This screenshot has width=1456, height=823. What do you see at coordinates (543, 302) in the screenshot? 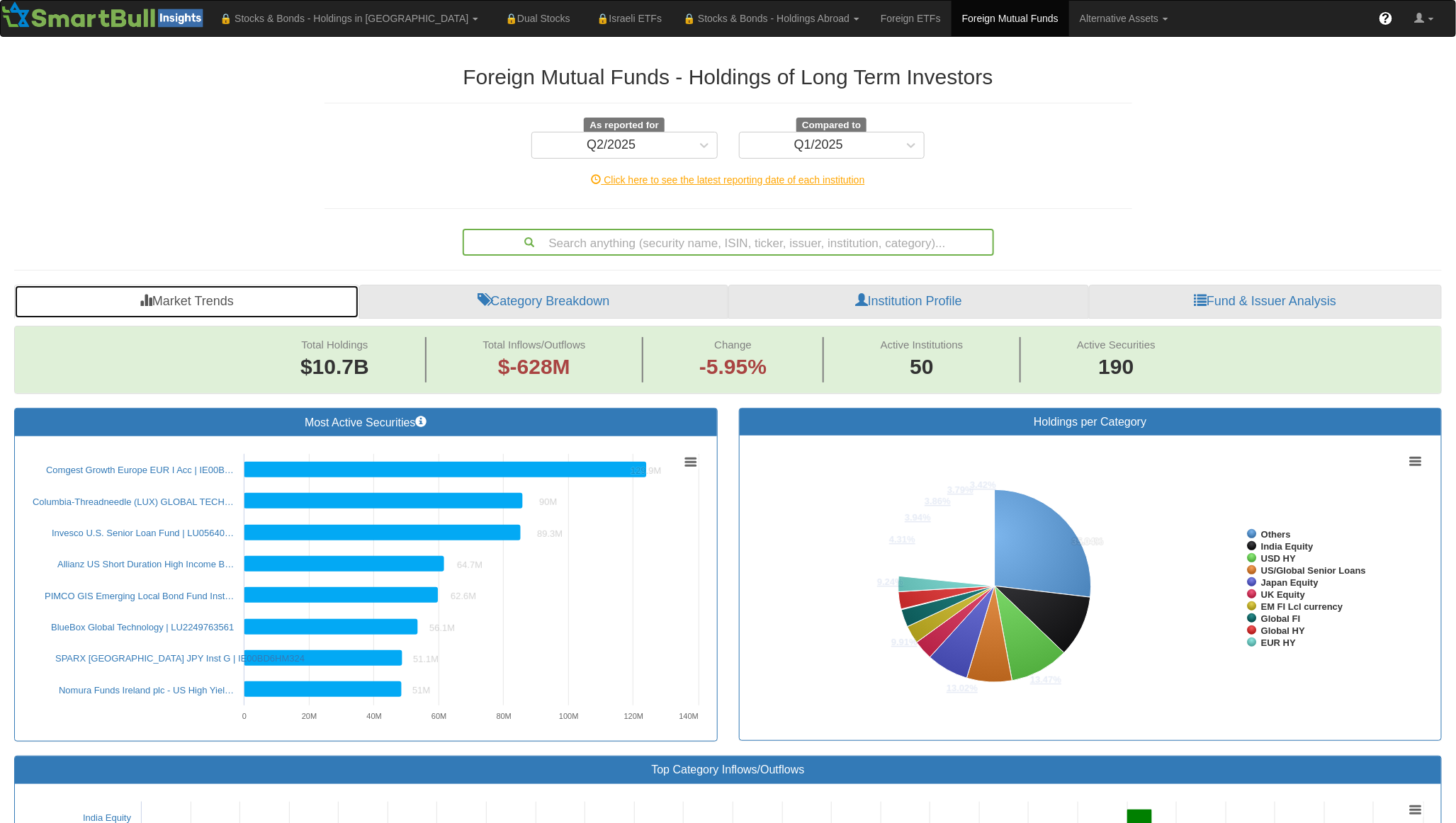
I see `a: Category Breakdown` at bounding box center [543, 302].